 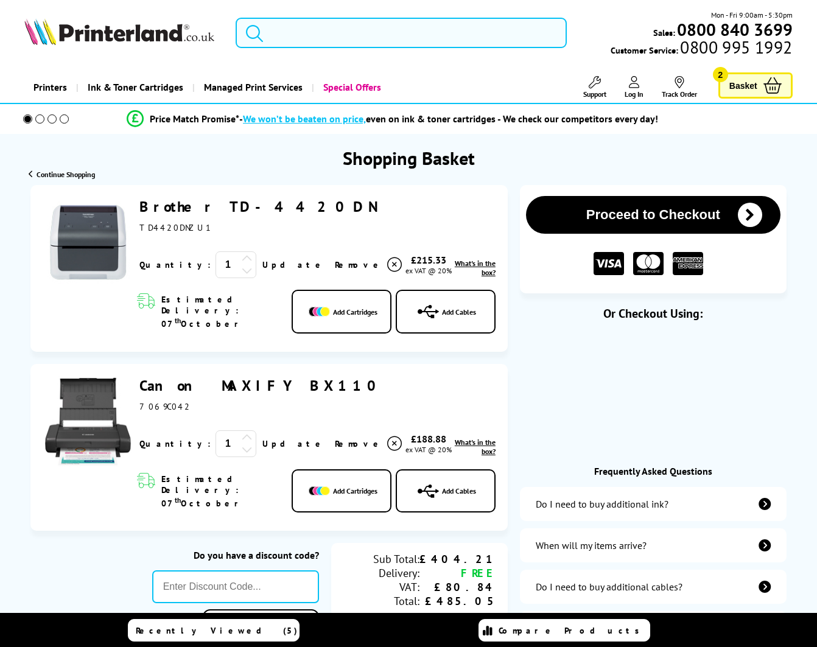 What do you see at coordinates (66, 174) in the screenshot?
I see `span: Continue Shopping` at bounding box center [66, 174].